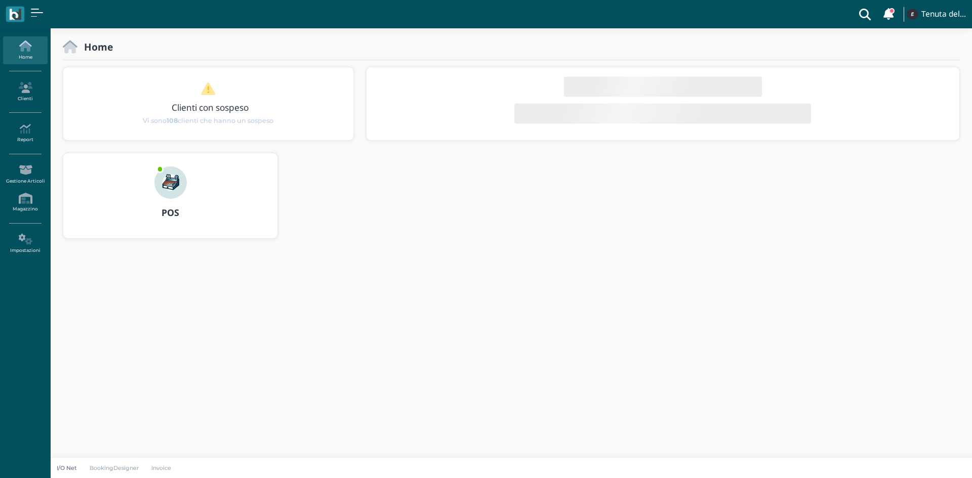 The width and height of the screenshot is (972, 478). What do you see at coordinates (25, 50) in the screenshot?
I see `a: Home` at bounding box center [25, 50].